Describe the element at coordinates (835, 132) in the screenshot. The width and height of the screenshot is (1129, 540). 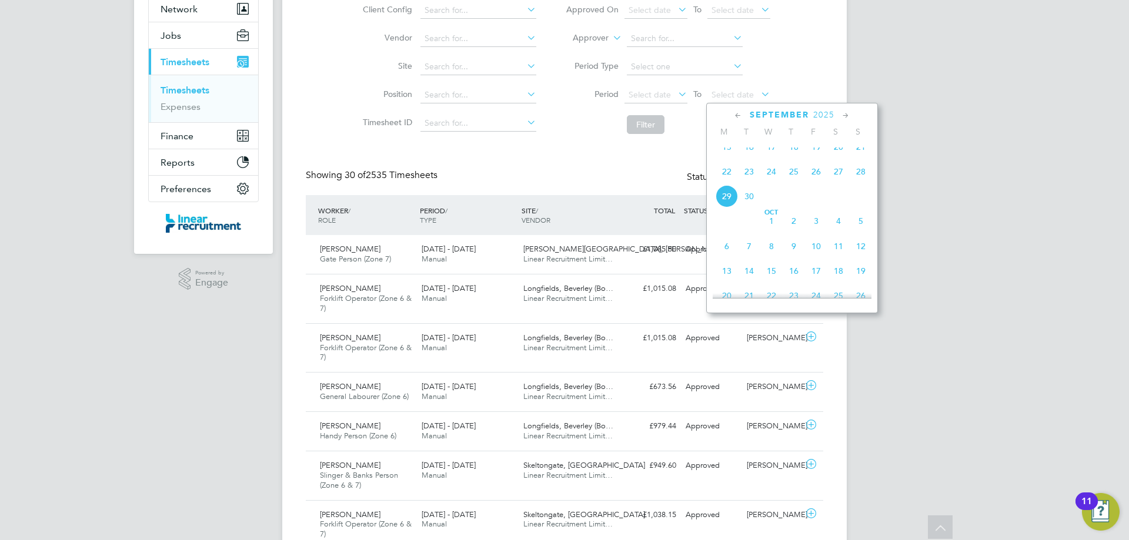
I see `span: S` at that location.